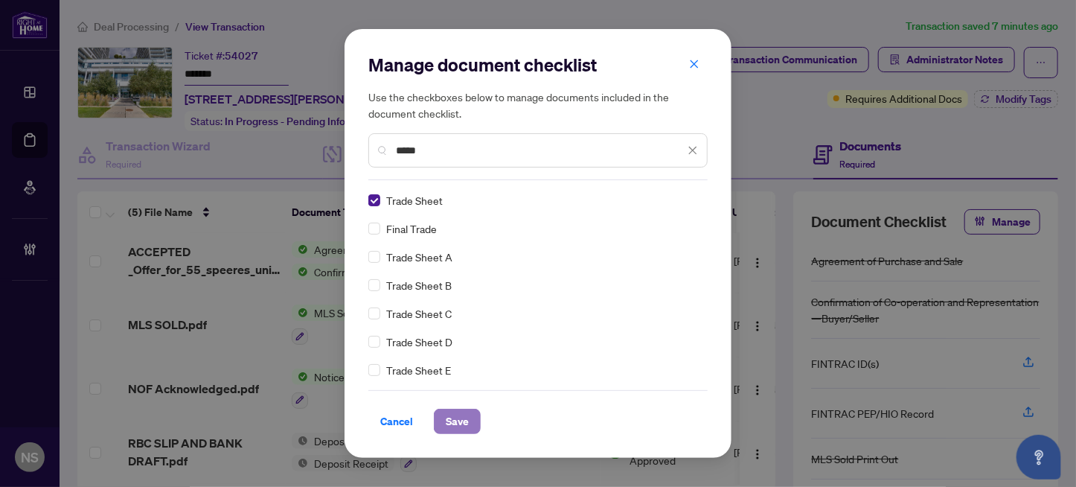 The height and width of the screenshot is (487, 1076). Describe the element at coordinates (418, 370) in the screenshot. I see `span: Trade Sheet E` at that location.